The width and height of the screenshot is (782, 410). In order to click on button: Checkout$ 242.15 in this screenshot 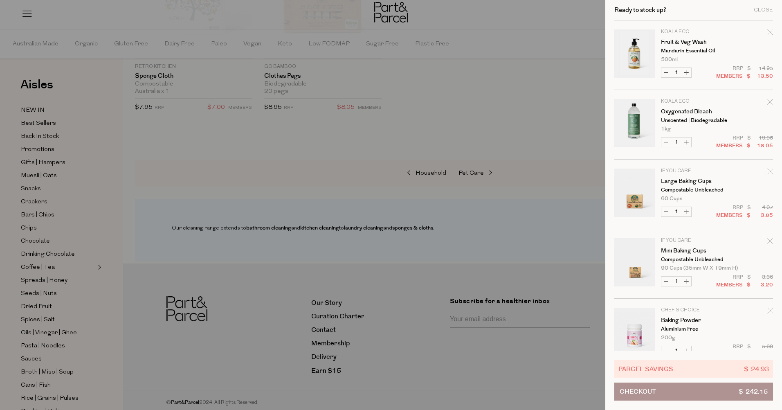, I will do `click(694, 392)`.